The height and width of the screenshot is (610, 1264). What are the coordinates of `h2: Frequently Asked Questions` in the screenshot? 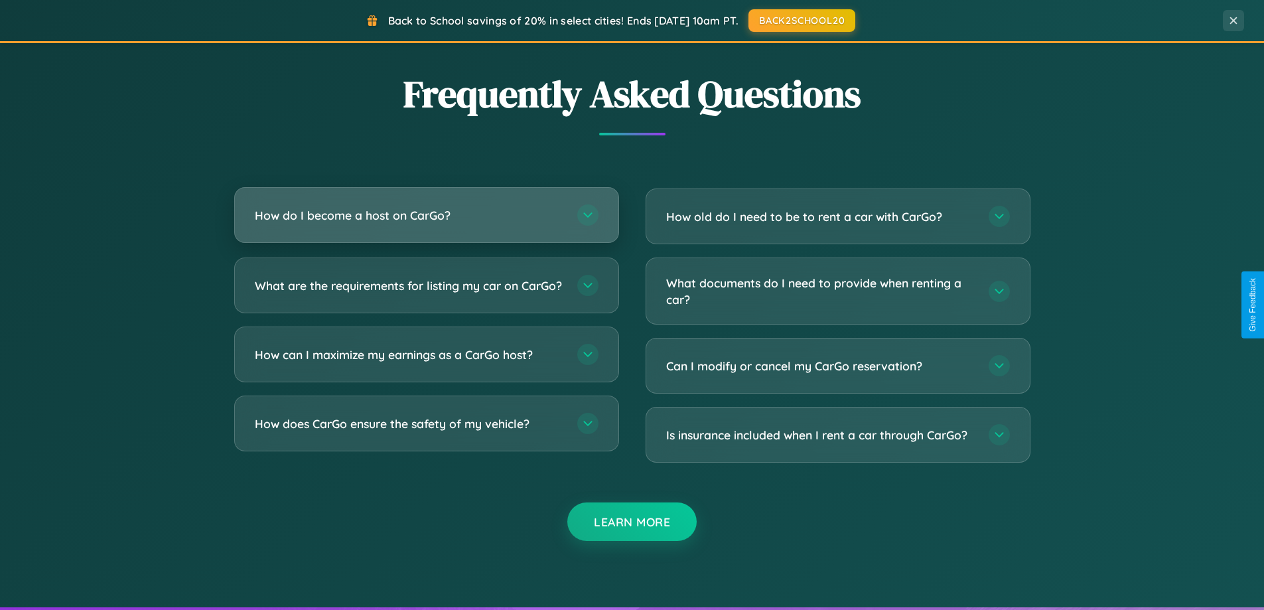 It's located at (632, 94).